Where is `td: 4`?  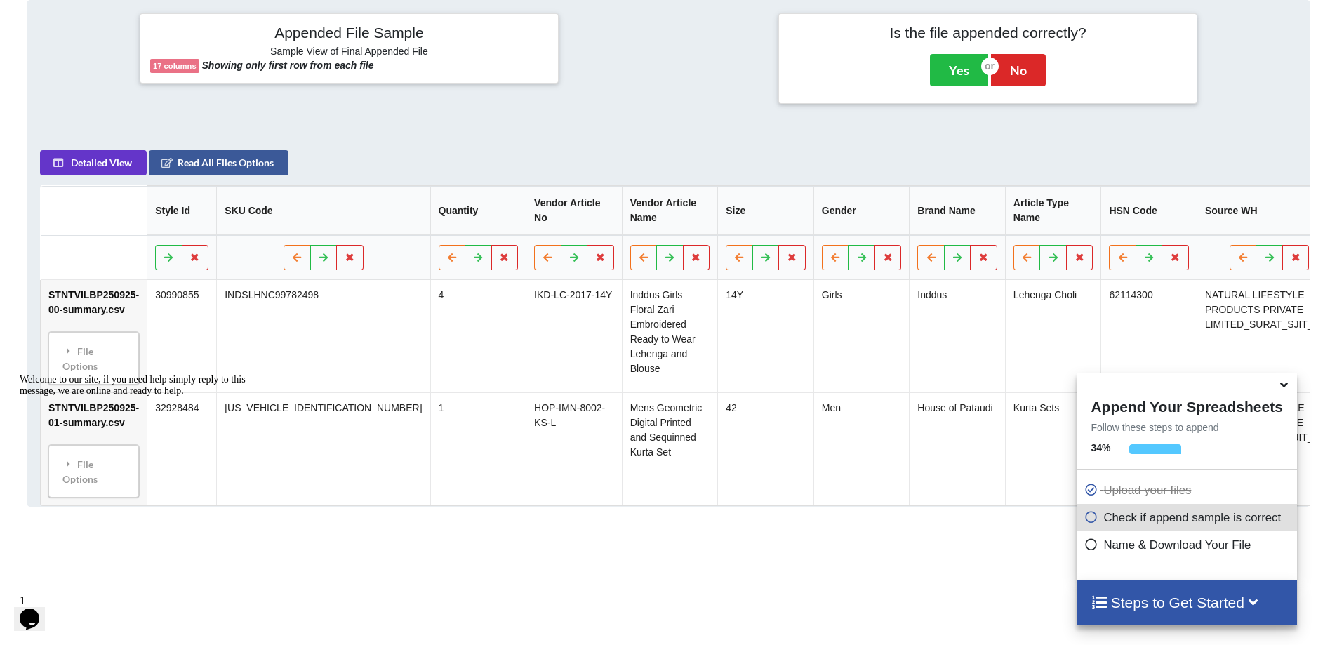
td: 4 is located at coordinates (478, 336).